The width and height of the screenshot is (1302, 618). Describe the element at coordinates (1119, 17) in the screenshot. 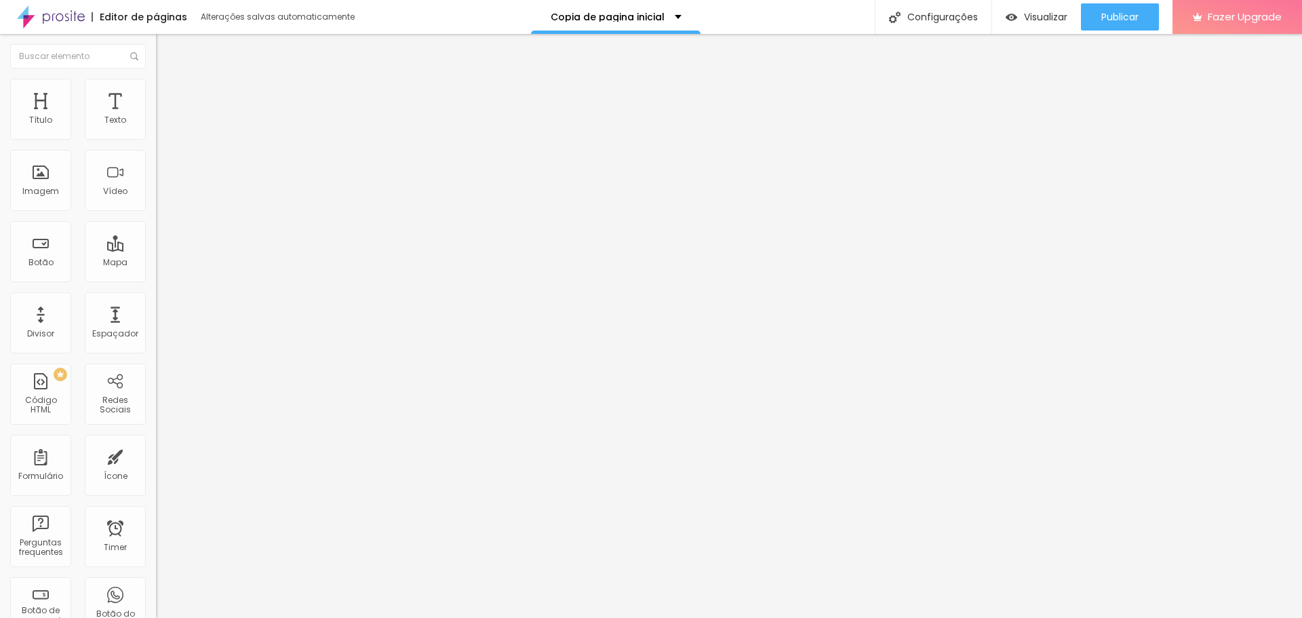

I see `span: Publicar` at that location.